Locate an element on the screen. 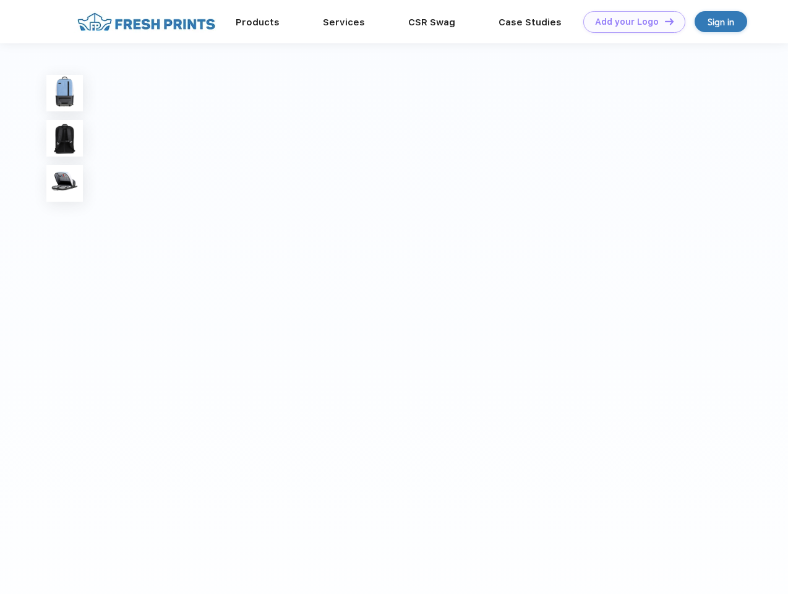 The width and height of the screenshot is (788, 594). a: Products is located at coordinates (257, 22).